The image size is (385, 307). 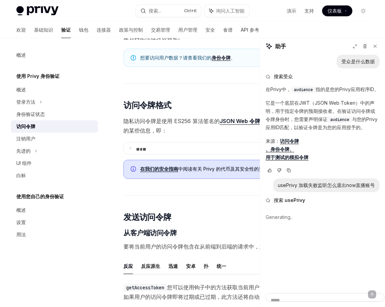 I want to click on a: 身份验证状态, so click(x=54, y=114).